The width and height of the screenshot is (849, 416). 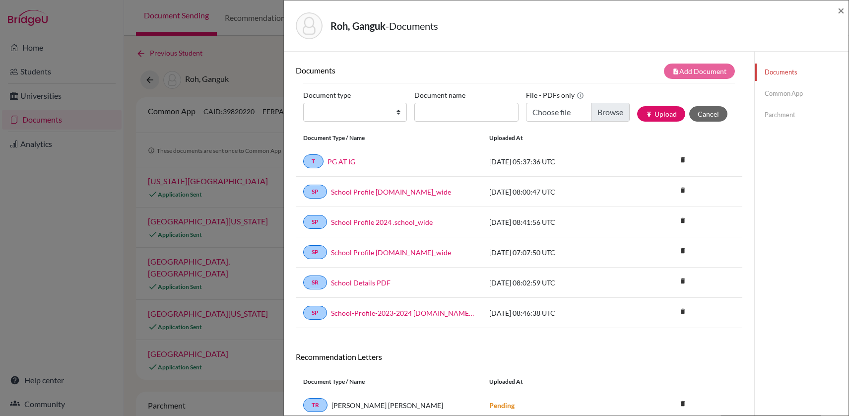 I want to click on span: - Documents, so click(x=412, y=26).